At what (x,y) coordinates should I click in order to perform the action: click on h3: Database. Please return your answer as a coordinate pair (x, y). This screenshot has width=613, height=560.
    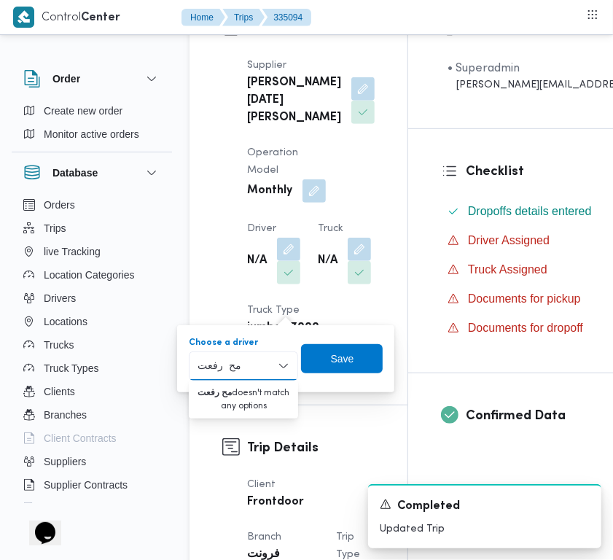
    Looking at the image, I should click on (75, 173).